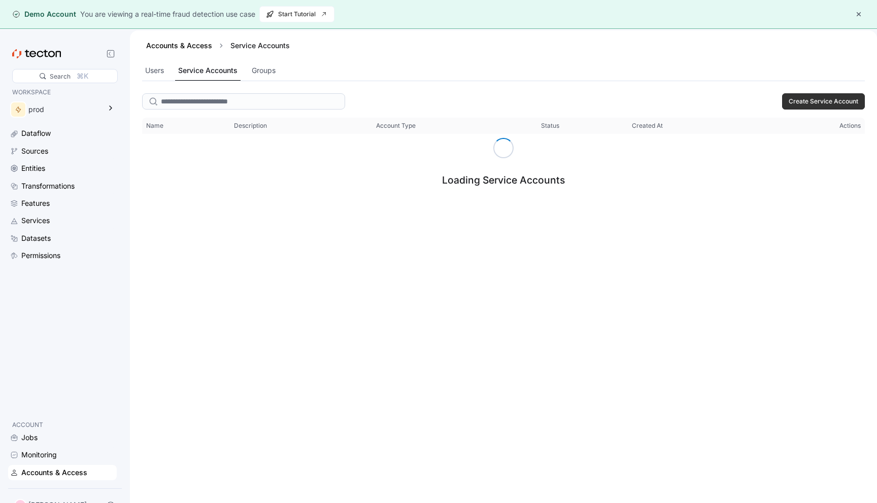 The height and width of the screenshot is (503, 877). What do you see at coordinates (64, 110) in the screenshot?
I see `div: prod` at bounding box center [64, 110].